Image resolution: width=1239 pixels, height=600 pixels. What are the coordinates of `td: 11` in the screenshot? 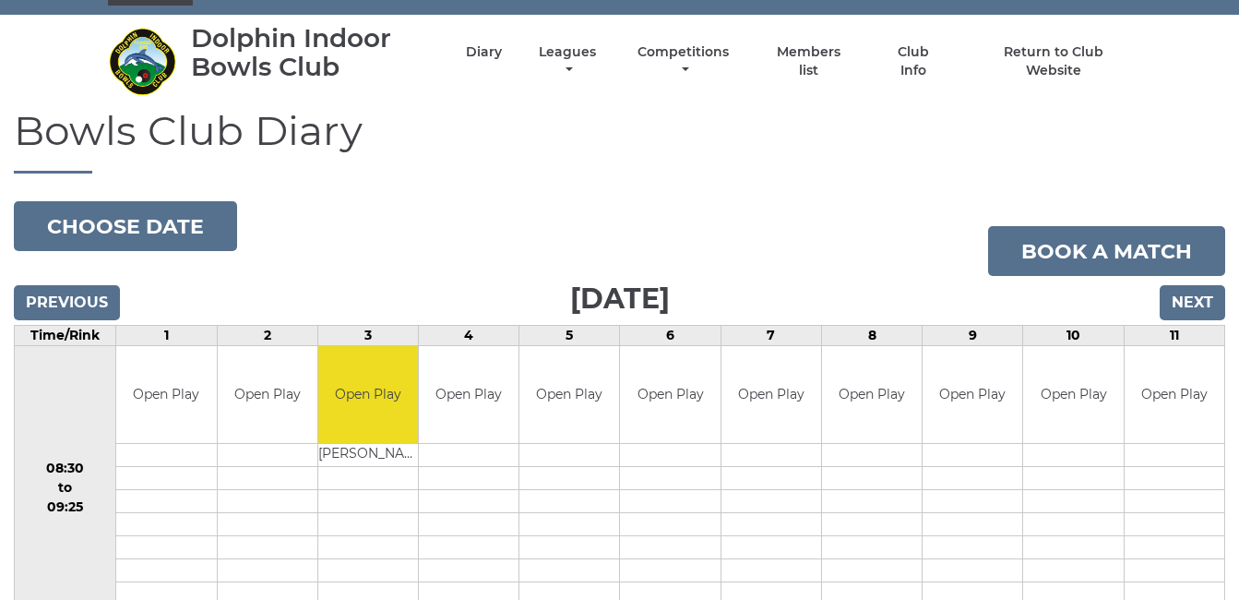 It's located at (1174, 336).